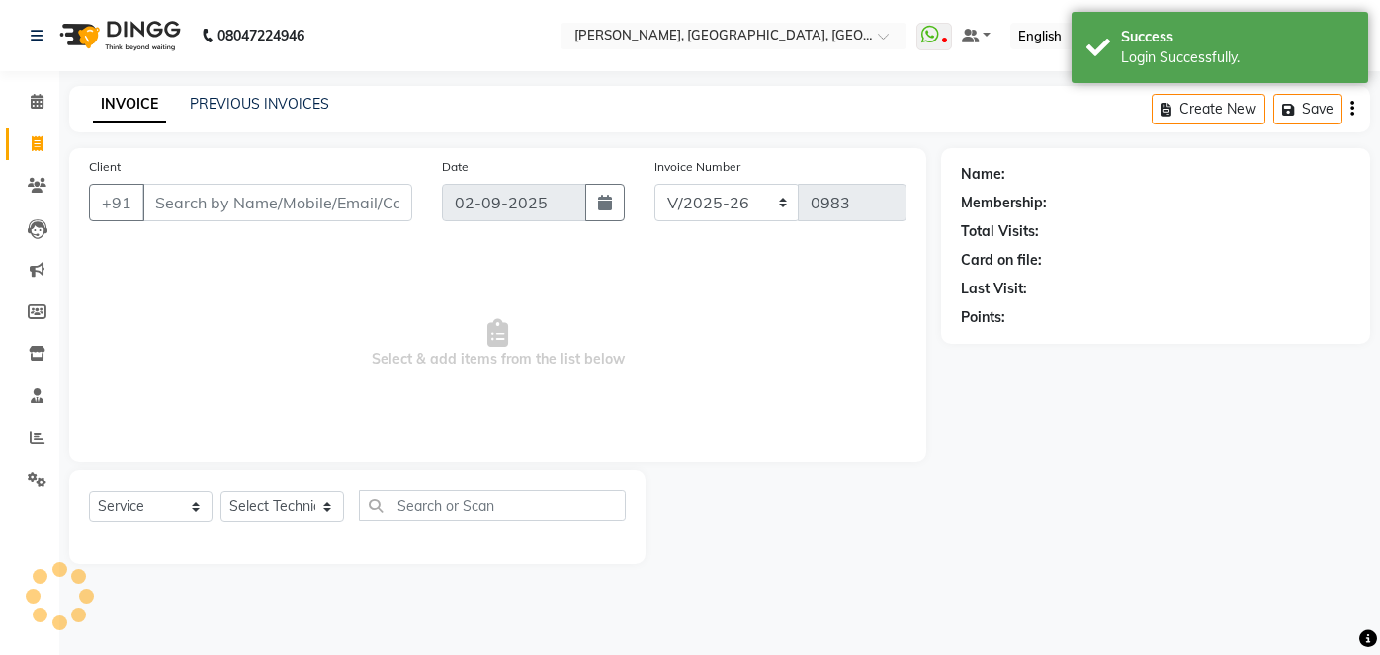 The image size is (1380, 655). I want to click on div: Login Successfully., so click(1237, 57).